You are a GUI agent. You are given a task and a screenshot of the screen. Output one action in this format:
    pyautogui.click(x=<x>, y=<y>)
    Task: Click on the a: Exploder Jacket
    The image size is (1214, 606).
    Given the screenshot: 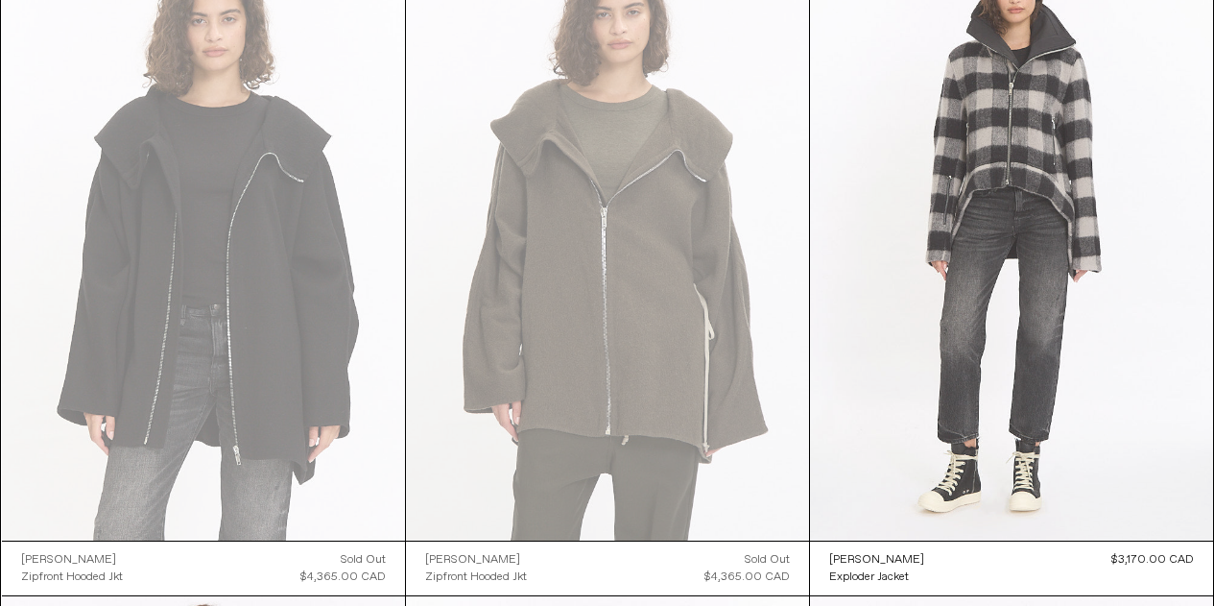 What is the action you would take?
    pyautogui.click(x=876, y=577)
    